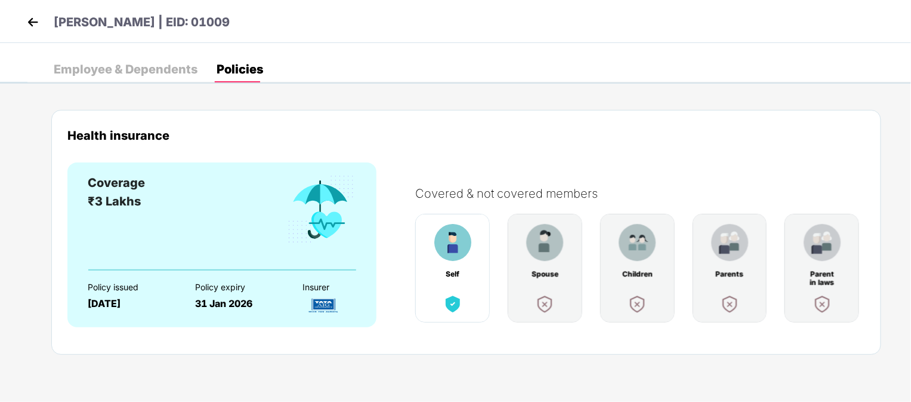  Describe the element at coordinates (323, 305) in the screenshot. I see `img: InsurerLogo` at that location.